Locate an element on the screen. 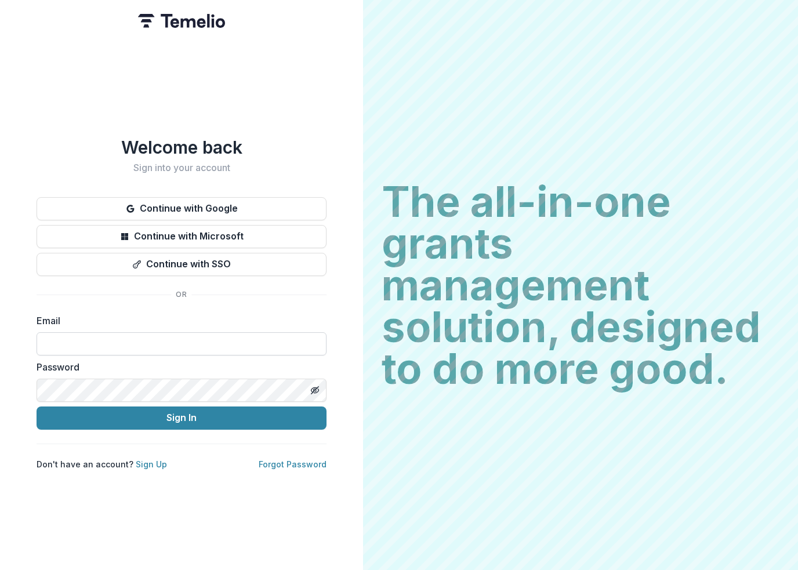 The image size is (798, 570). label: Password is located at coordinates (178, 367).